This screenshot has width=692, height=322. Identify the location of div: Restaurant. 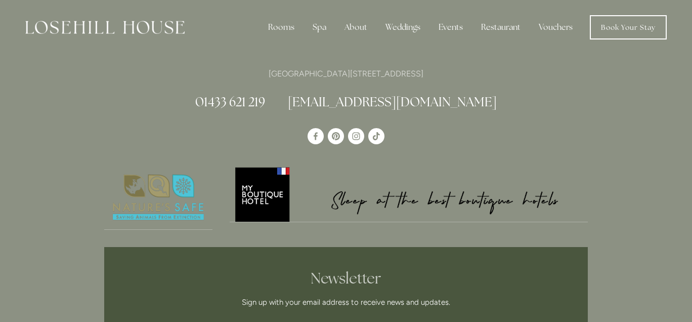
(501, 27).